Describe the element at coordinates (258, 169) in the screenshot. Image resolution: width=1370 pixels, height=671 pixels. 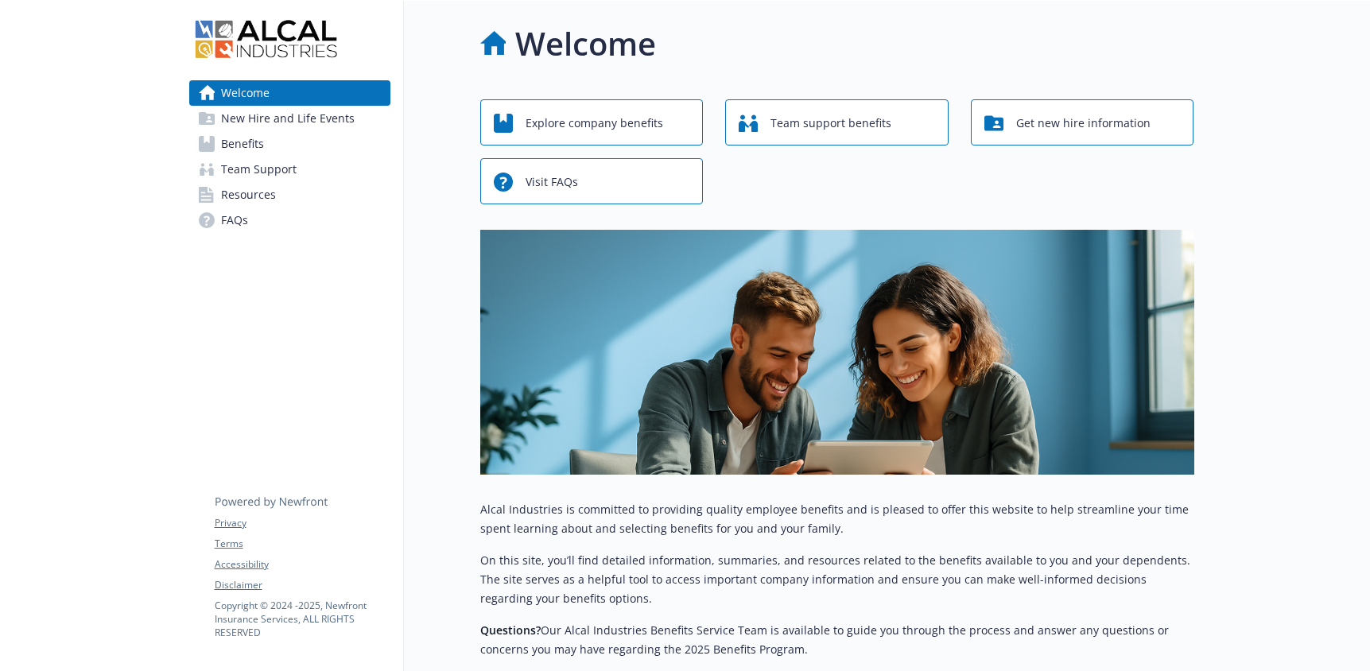
I see `span: Team Support` at that location.